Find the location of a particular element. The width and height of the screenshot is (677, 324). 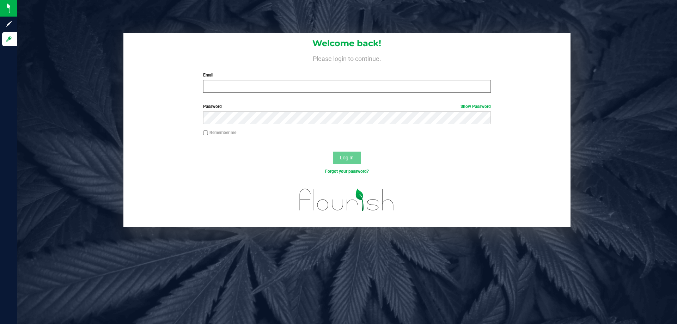

span: Log In is located at coordinates (347, 158).